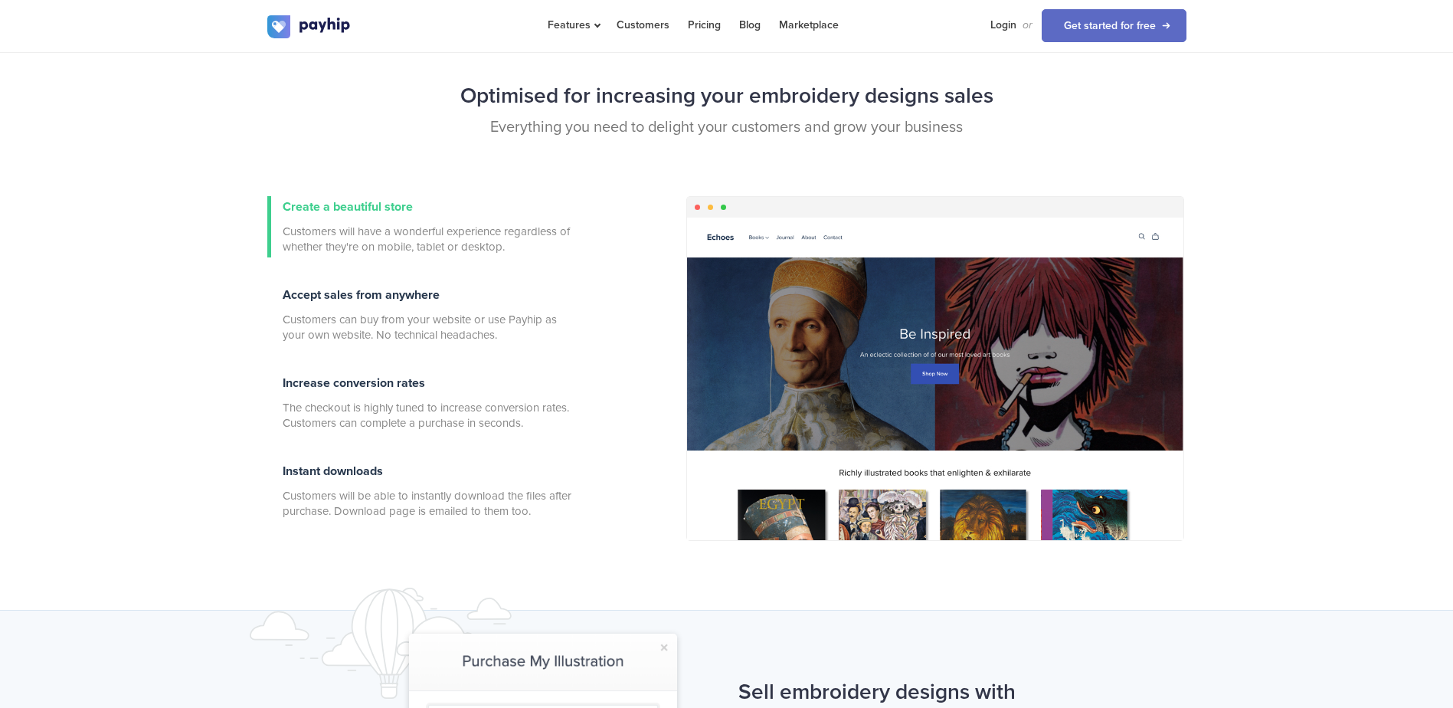 The image size is (1453, 708). What do you see at coordinates (354, 383) in the screenshot?
I see `span: Increase conversion rates` at bounding box center [354, 383].